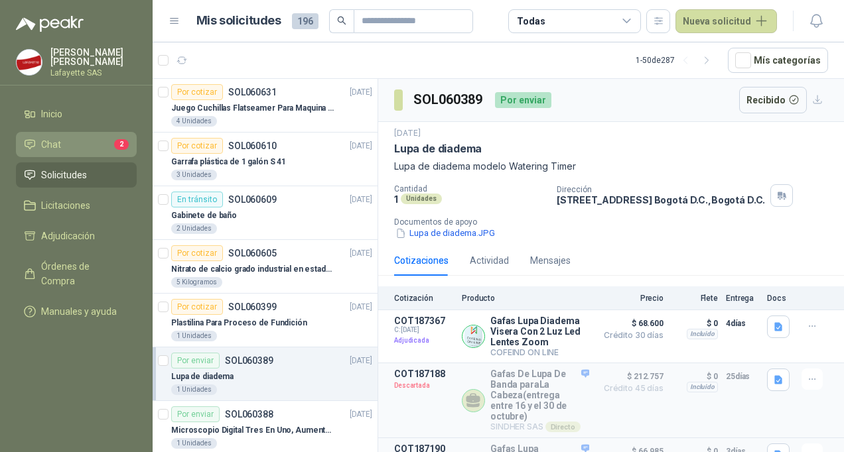  I want to click on img: Logo peakr, so click(50, 24).